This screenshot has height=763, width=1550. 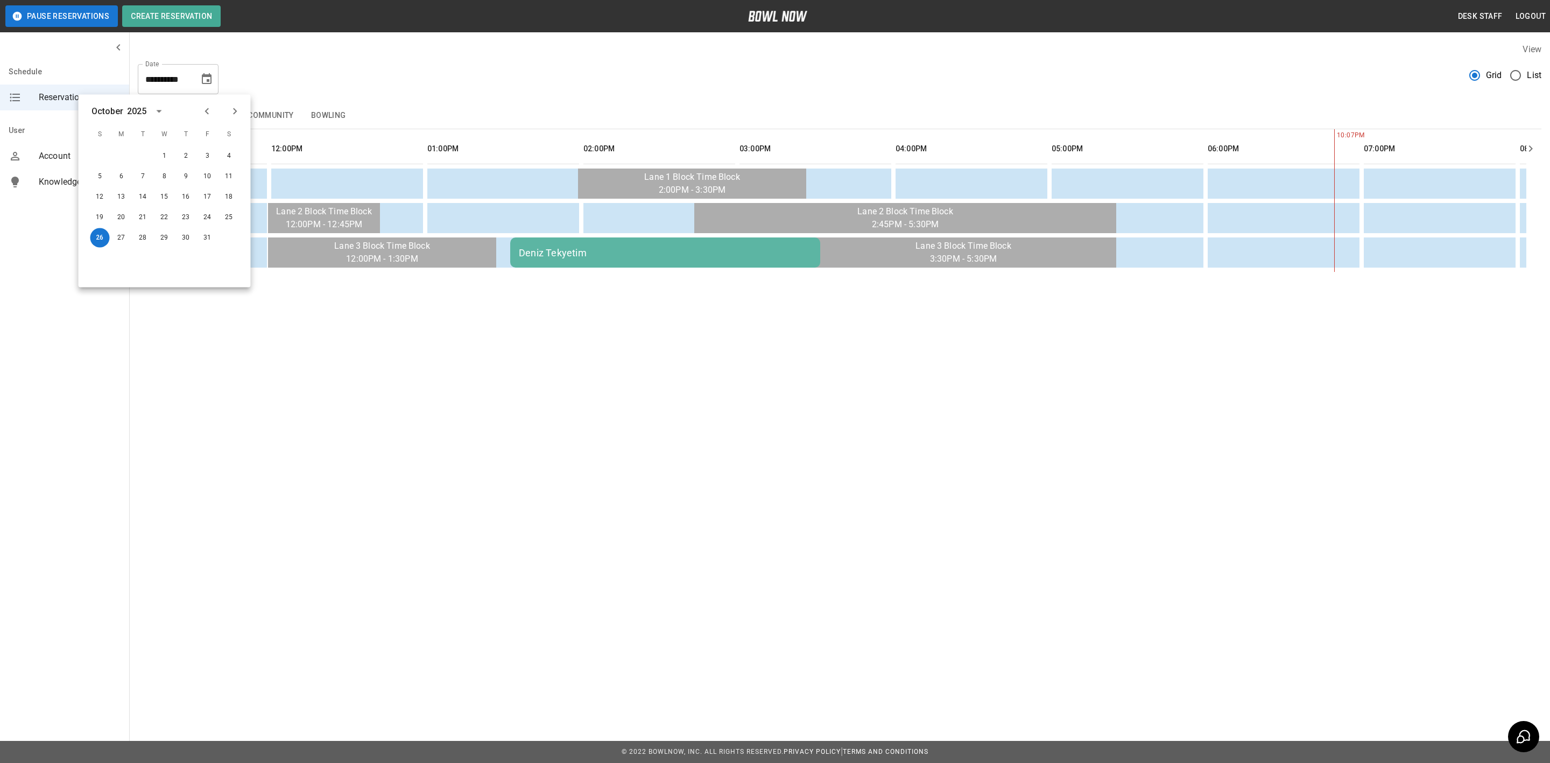 What do you see at coordinates (100, 177) in the screenshot?
I see `button: Oct 5, 2025` at bounding box center [100, 177].